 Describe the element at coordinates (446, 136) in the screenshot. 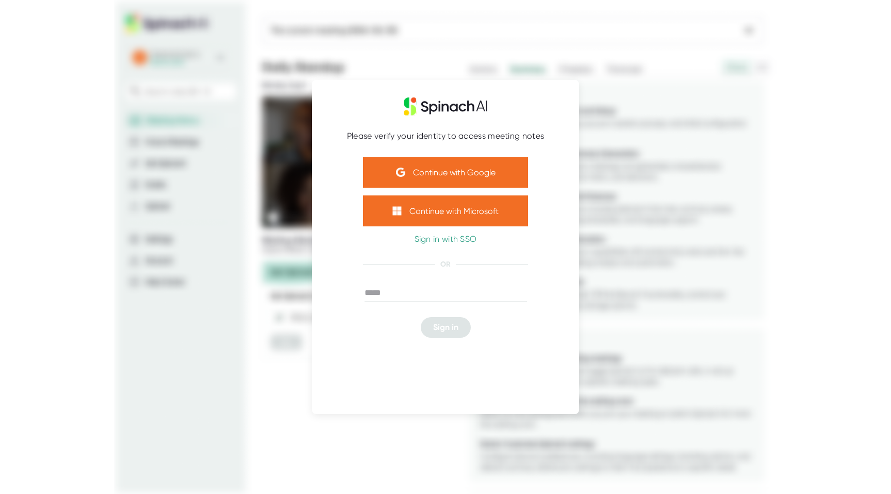

I see `div: Please verify your identity to access meeting notes` at that location.